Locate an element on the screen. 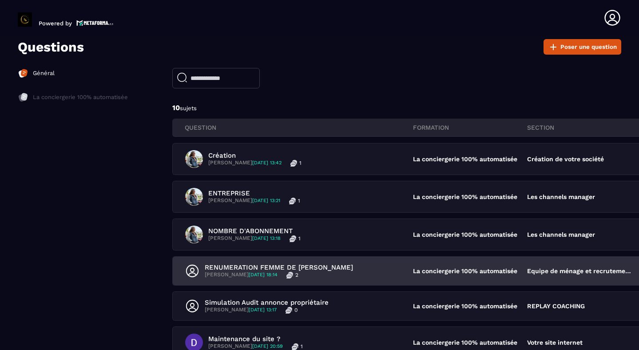  p: Simulation Audit annonce propriétaire is located at coordinates (266, 302).